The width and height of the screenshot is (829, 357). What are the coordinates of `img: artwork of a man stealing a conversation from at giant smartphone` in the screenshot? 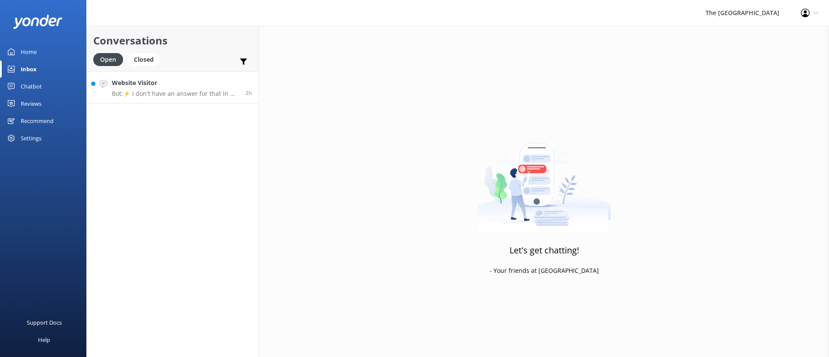 It's located at (544, 179).